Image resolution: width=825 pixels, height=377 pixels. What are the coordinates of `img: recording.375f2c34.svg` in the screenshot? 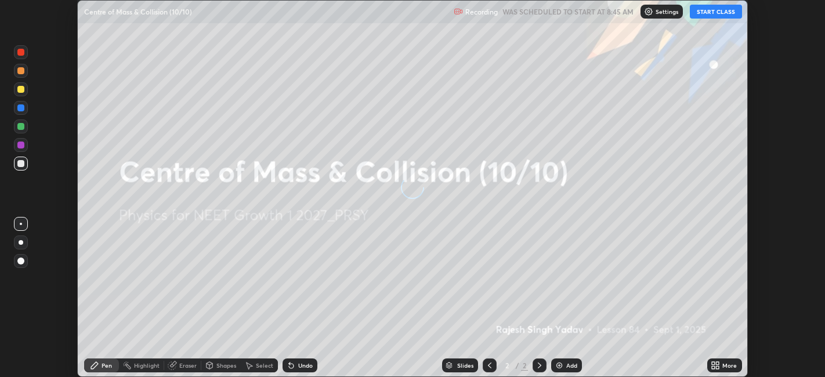 It's located at (458, 12).